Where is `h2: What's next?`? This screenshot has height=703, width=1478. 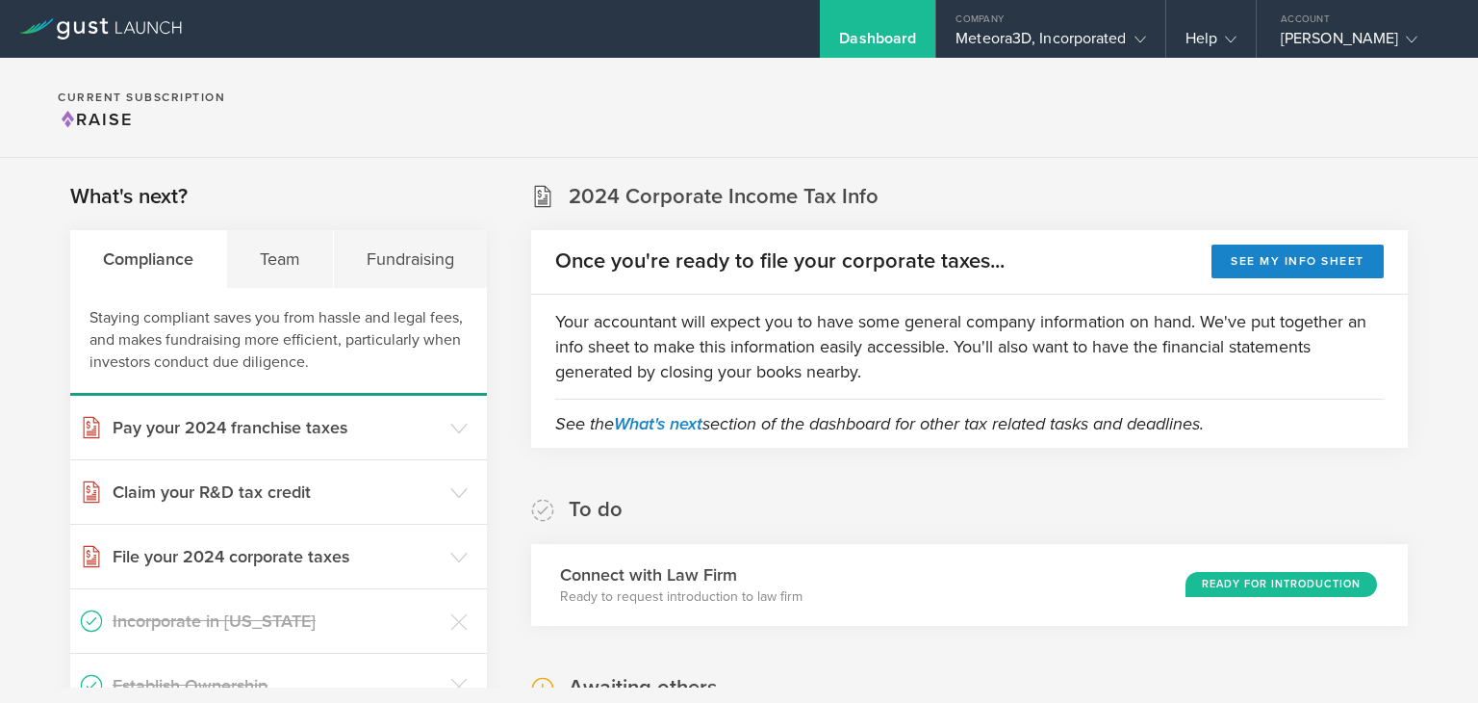 h2: What's next? is located at coordinates (129, 196).